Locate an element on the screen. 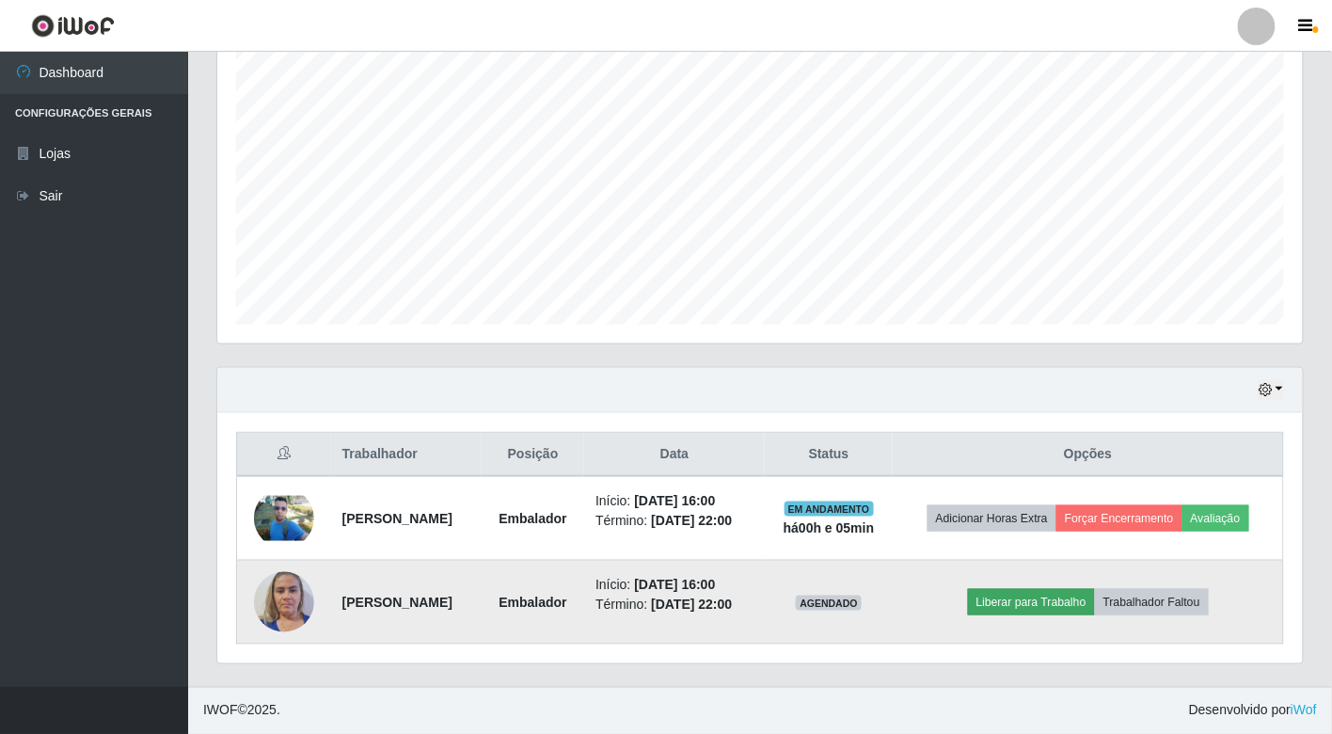 The width and height of the screenshot is (1332, 734). span: IWOF is located at coordinates (220, 710).